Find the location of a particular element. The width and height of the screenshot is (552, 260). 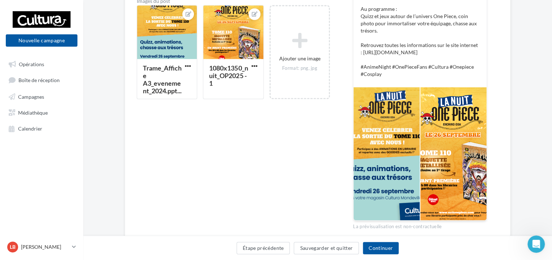

a: Calendrier is located at coordinates (42, 128).